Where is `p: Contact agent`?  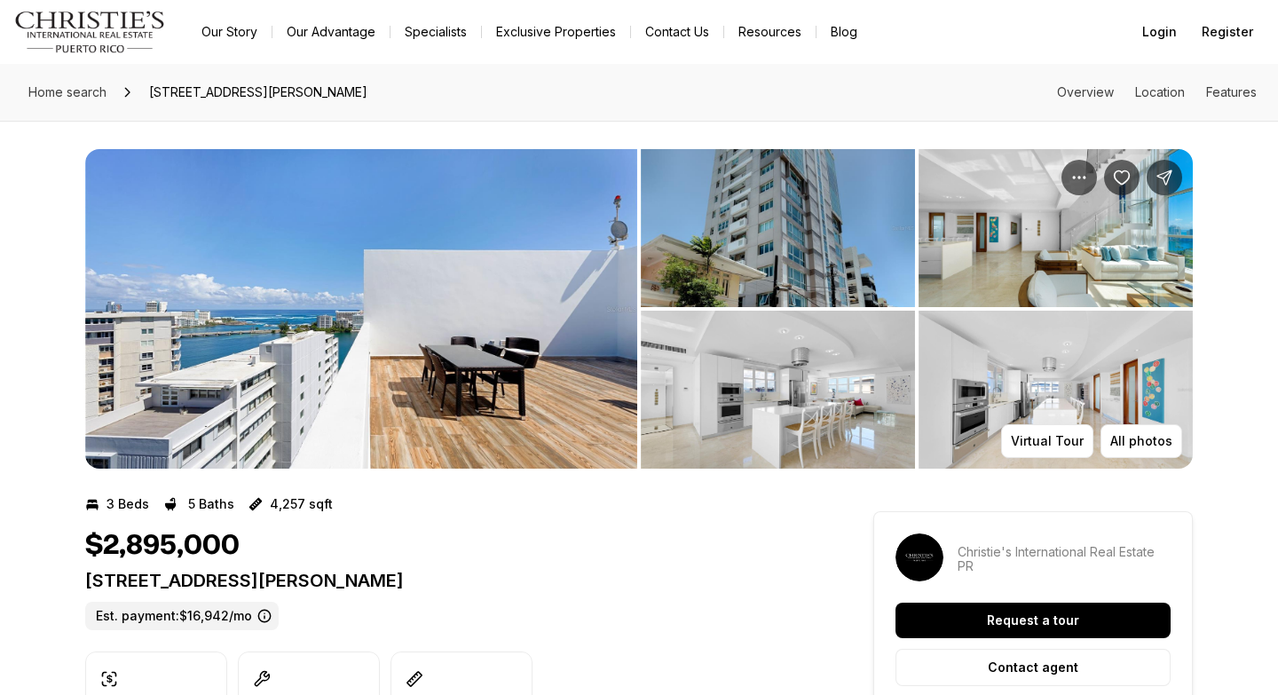
p: Contact agent is located at coordinates (1033, 667).